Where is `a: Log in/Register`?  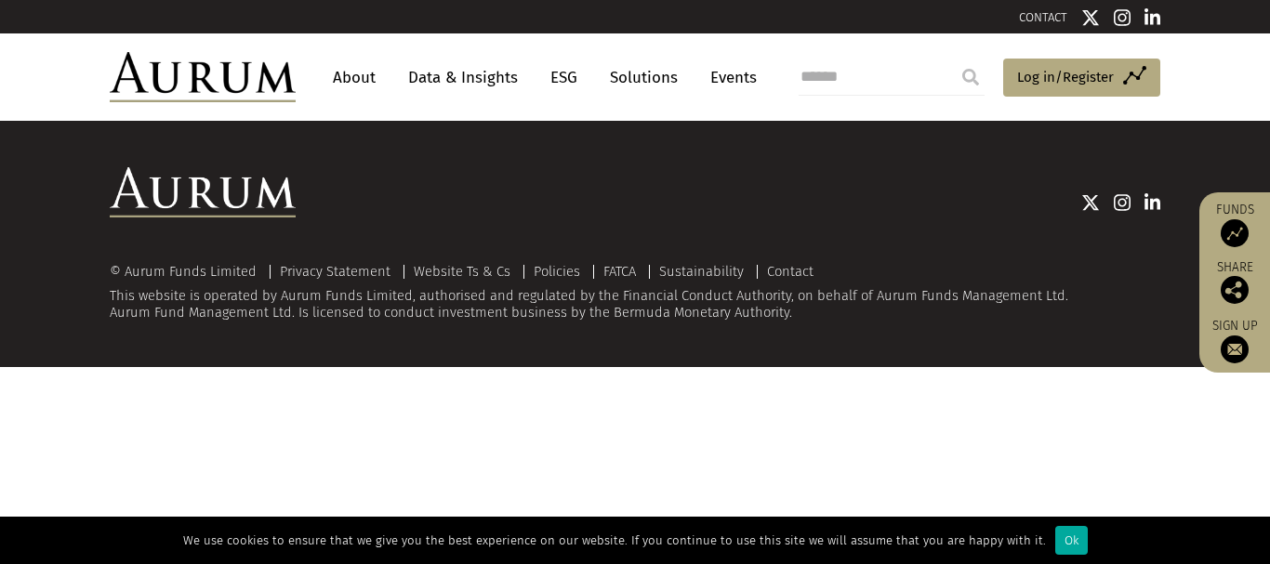
a: Log in/Register is located at coordinates (1081, 78).